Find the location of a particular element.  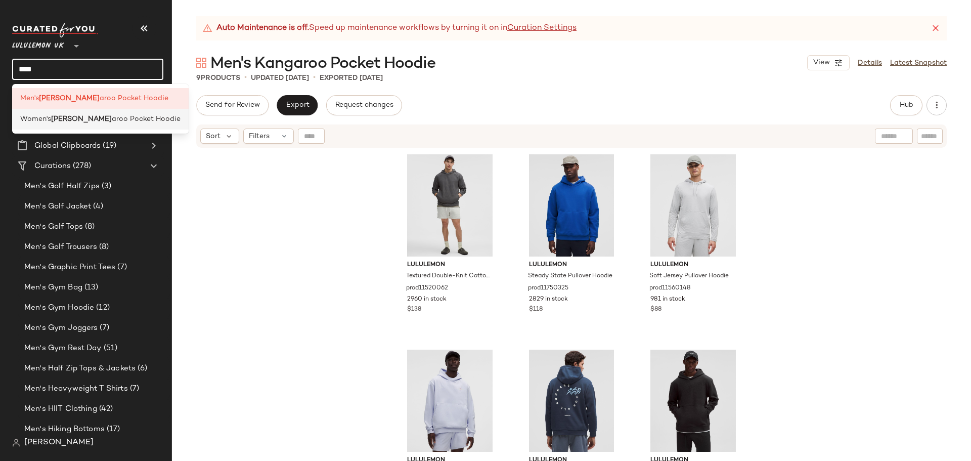

span: Sort is located at coordinates (213, 136).